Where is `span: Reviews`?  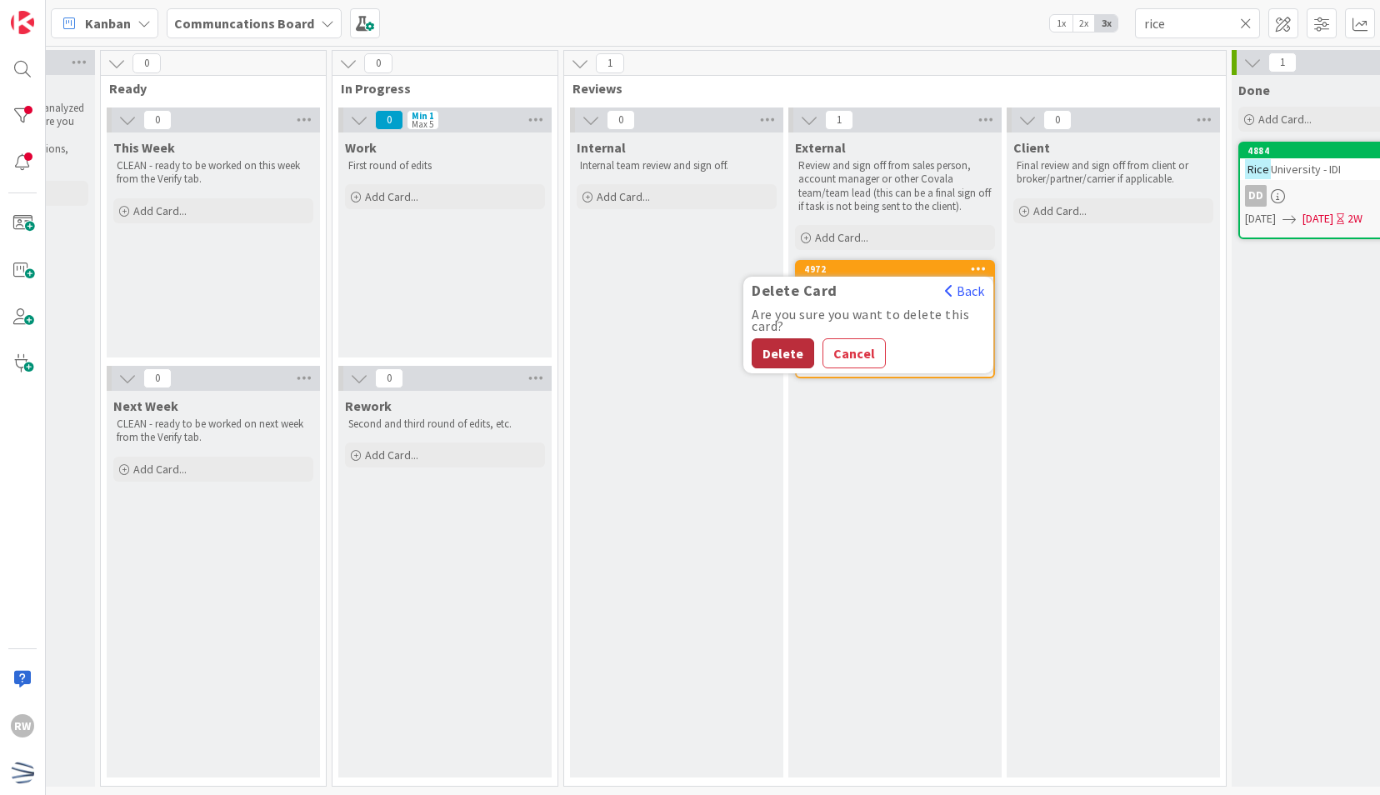
span: Reviews is located at coordinates (888, 88).